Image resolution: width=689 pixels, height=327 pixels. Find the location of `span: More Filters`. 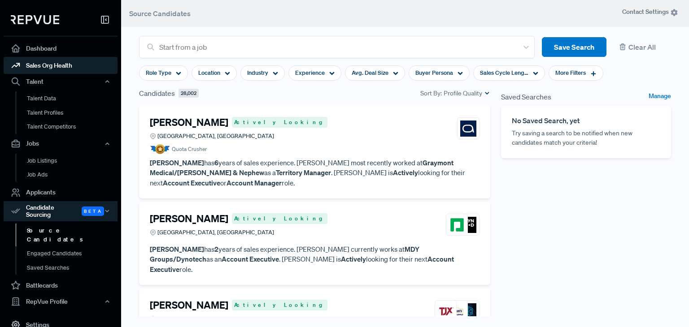

span: More Filters is located at coordinates (570, 73).